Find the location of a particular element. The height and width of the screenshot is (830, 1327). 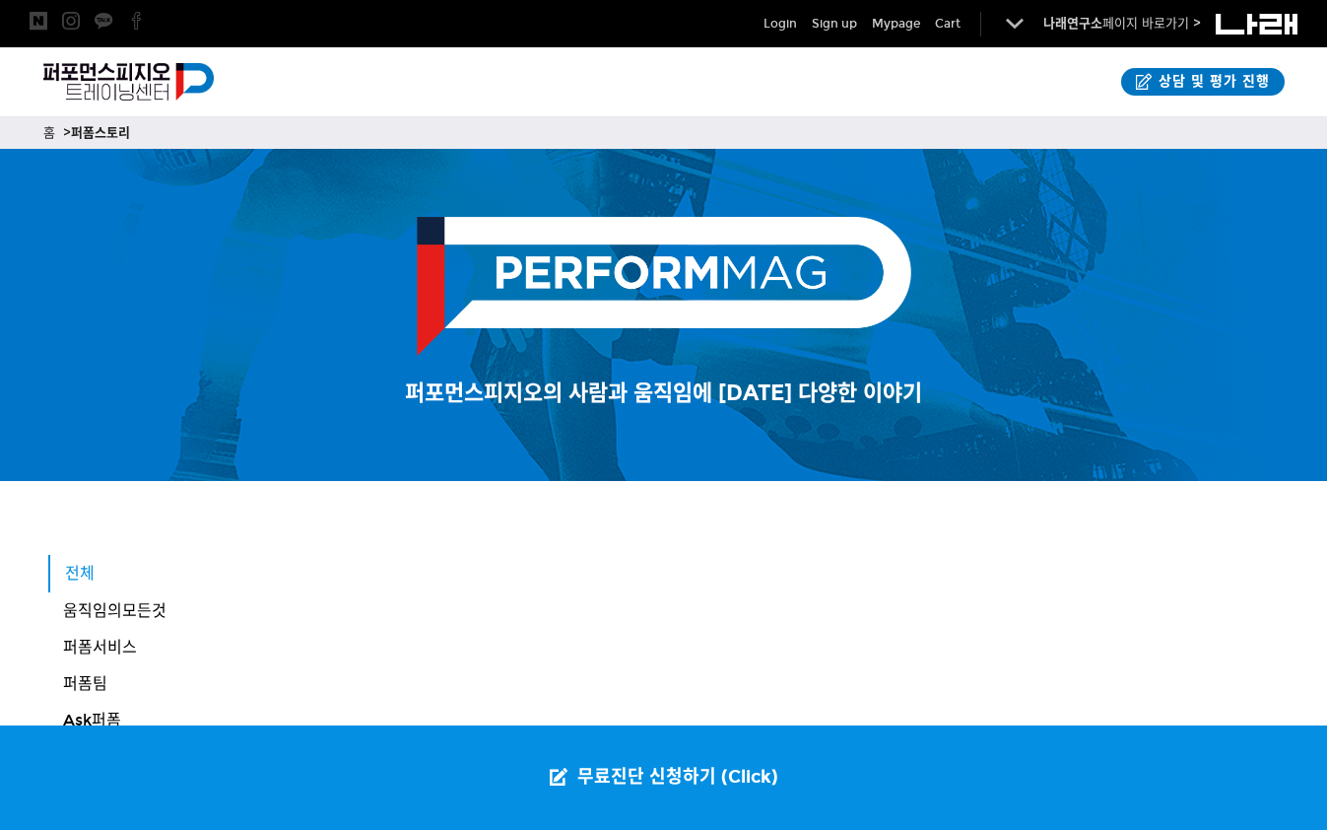

span: 움직임의모든것 is located at coordinates (114, 610).